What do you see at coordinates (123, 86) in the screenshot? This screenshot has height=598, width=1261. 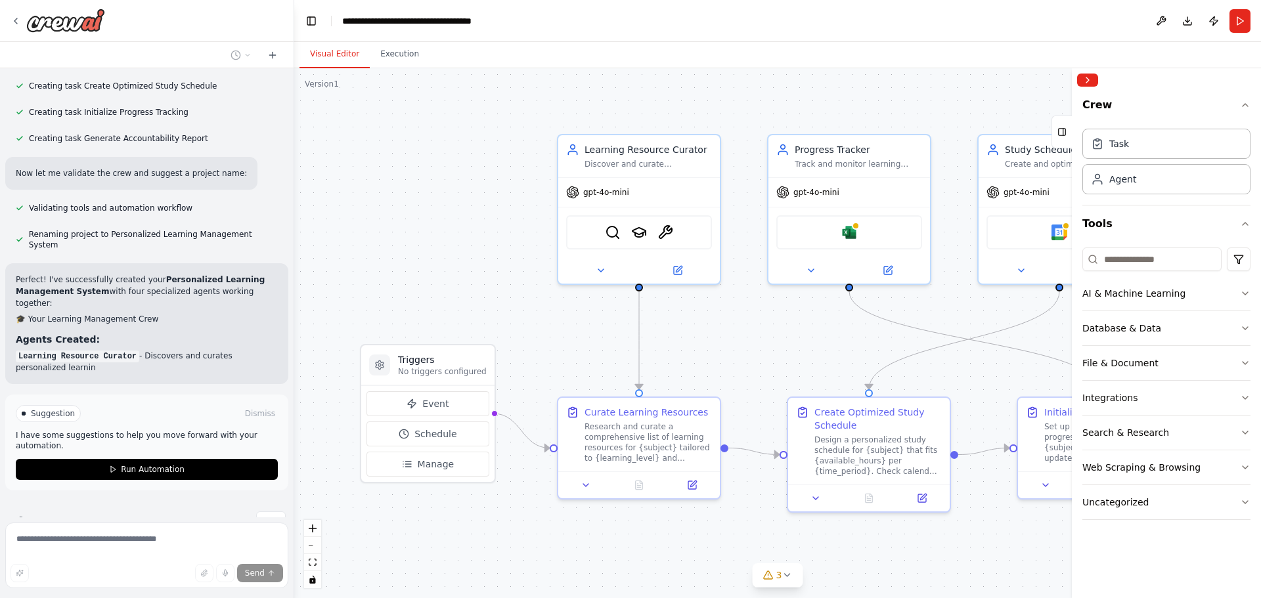 I see `span: Creating task Create Optimized Study Schedule` at bounding box center [123, 86].